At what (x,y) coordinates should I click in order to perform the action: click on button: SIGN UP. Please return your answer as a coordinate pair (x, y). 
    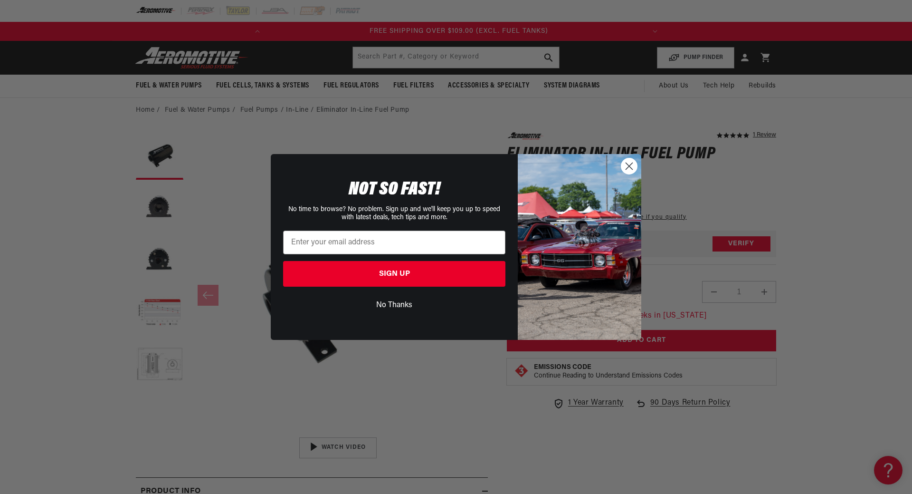
    Looking at the image, I should click on (394, 274).